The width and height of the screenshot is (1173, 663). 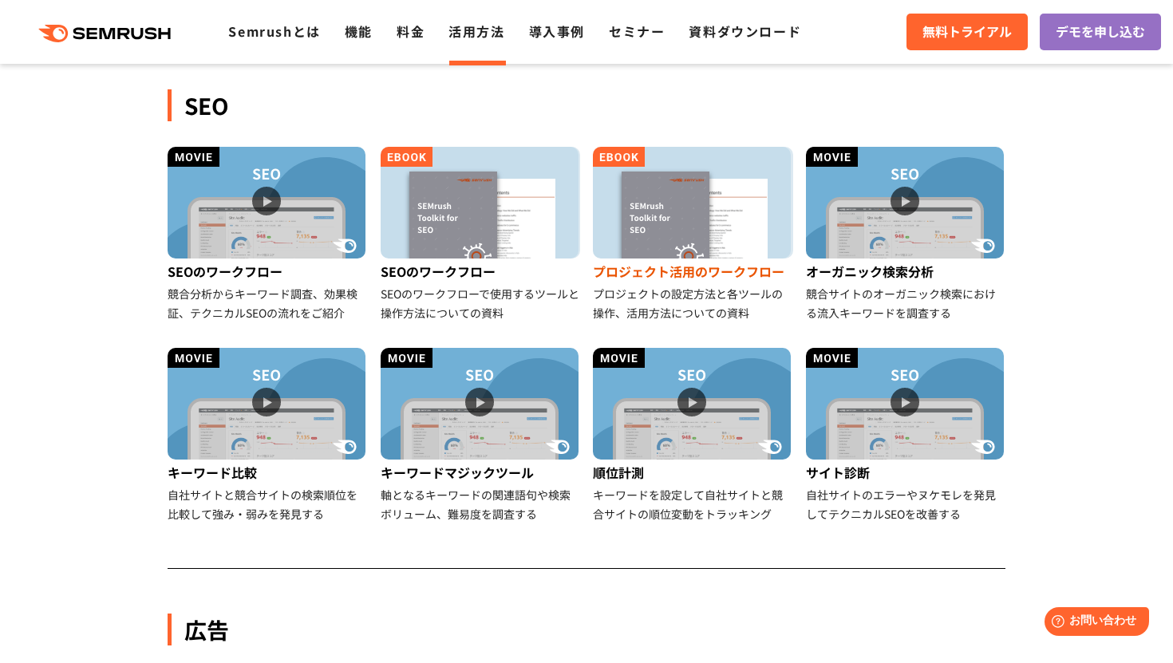 I want to click on div: プロジェクトの設定方法と各ツールの操作、活用方法についての資料, so click(x=692, y=303).